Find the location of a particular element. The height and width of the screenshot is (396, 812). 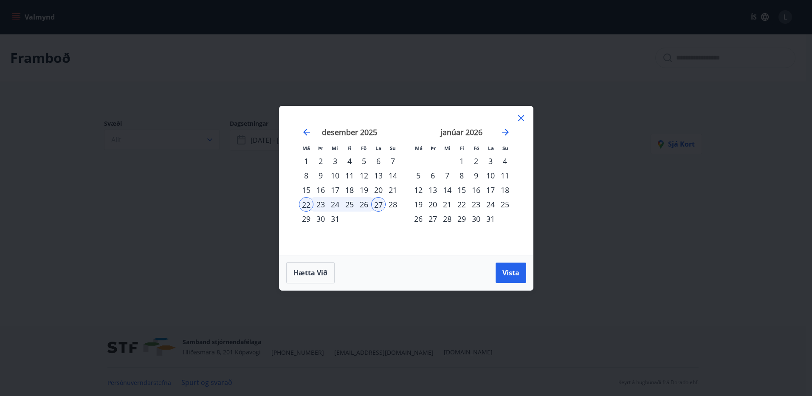

div: 25 is located at coordinates (505, 204).